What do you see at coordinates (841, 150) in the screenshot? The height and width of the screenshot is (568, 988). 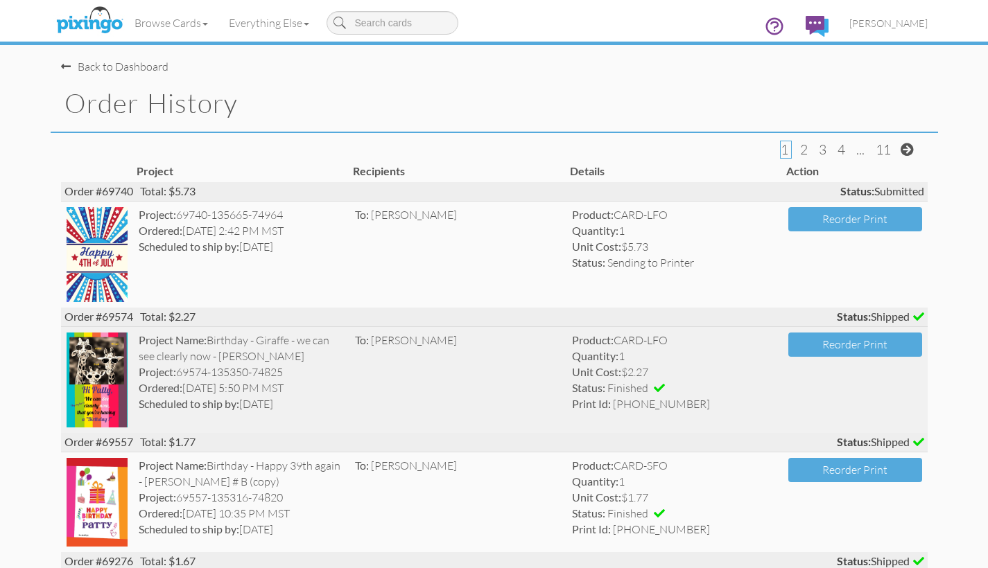 I see `span: 4` at bounding box center [841, 150].